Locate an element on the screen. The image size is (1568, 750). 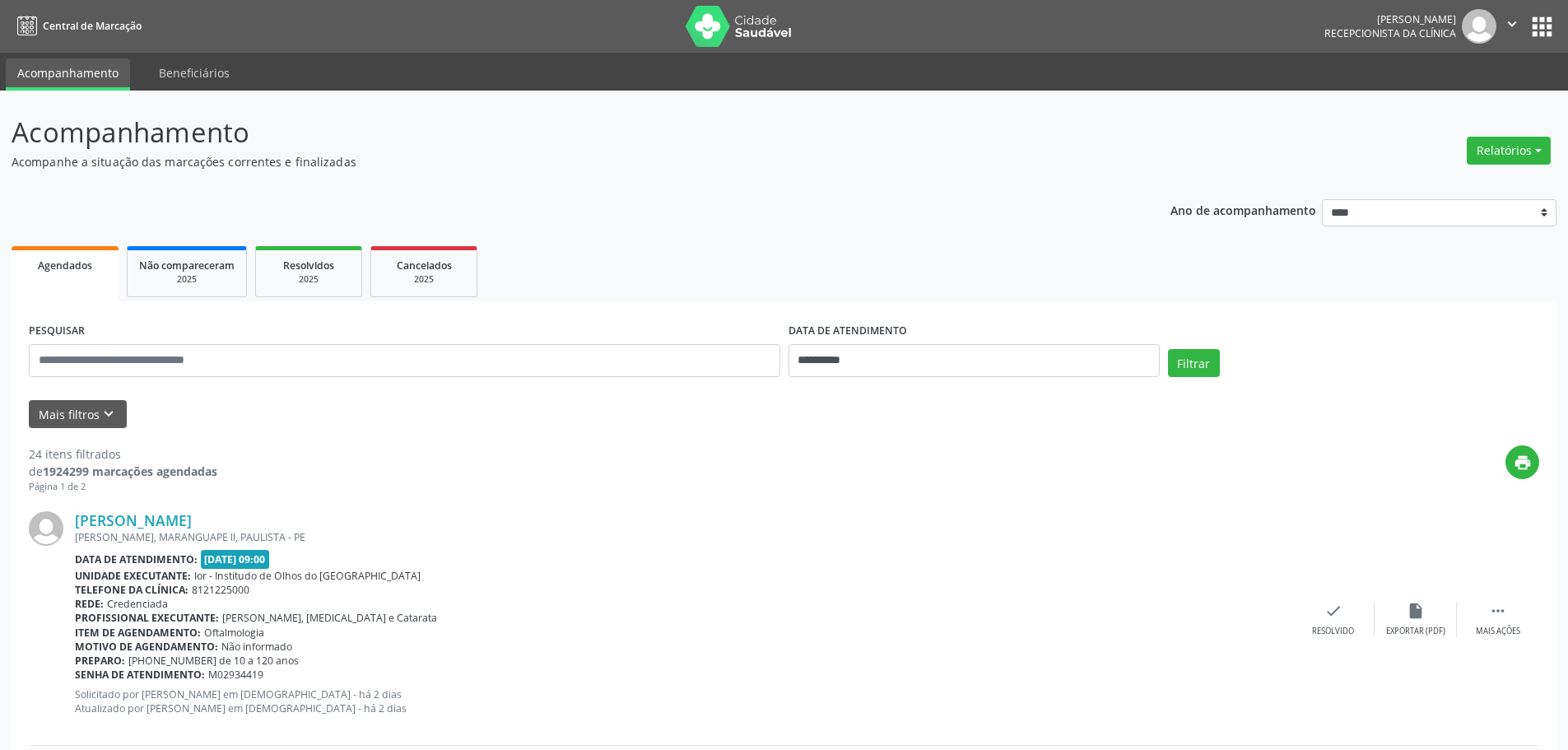
button: Mais filtroskeyboard_arrow_down is located at coordinates (77, 414).